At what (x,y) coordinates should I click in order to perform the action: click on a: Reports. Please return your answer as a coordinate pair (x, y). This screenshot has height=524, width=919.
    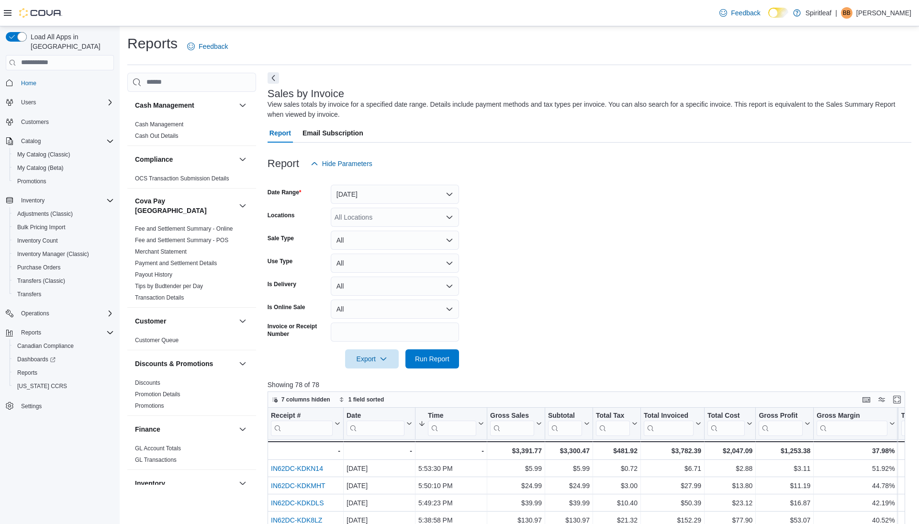
    Looking at the image, I should click on (27, 373).